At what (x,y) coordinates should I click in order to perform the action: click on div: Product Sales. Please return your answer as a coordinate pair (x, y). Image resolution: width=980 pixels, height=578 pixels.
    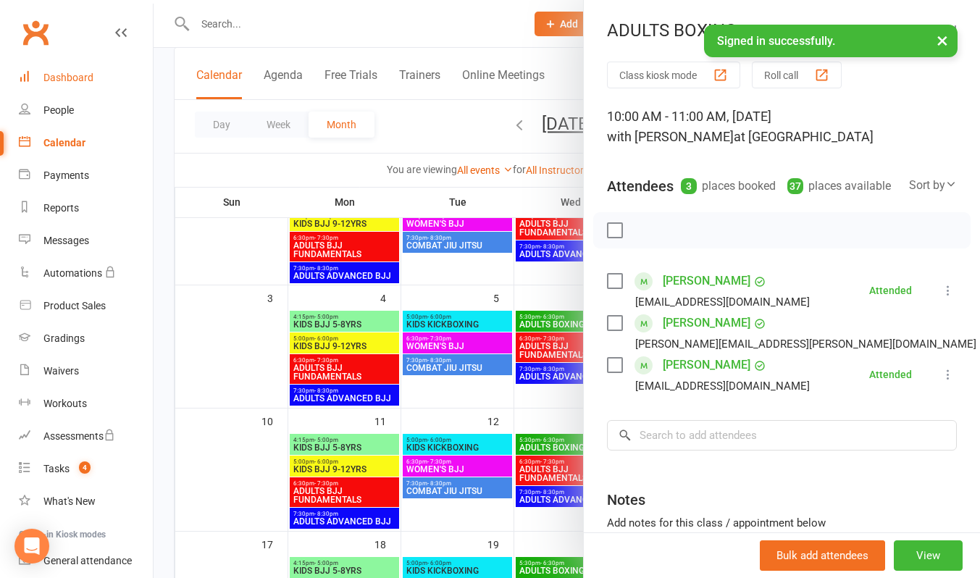
    Looking at the image, I should click on (75, 306).